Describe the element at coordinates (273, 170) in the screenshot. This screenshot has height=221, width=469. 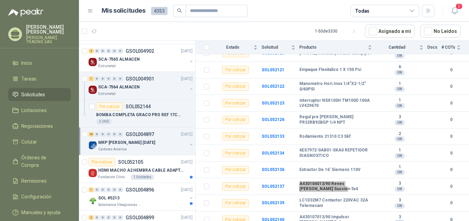
I see `a: SOL052136` at that location.